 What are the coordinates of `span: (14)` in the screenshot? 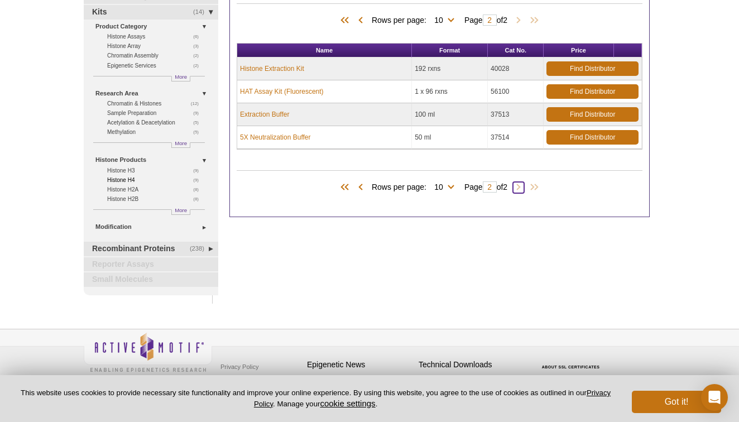 It's located at (201, 12).